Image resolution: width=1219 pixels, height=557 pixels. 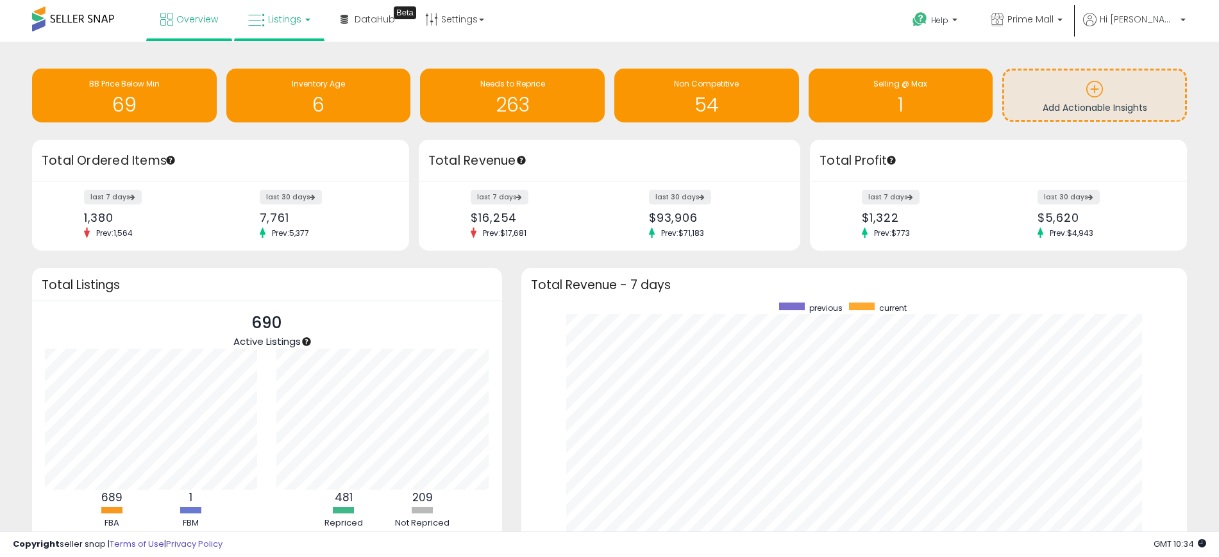 I want to click on a: Privacy Policy, so click(x=194, y=544).